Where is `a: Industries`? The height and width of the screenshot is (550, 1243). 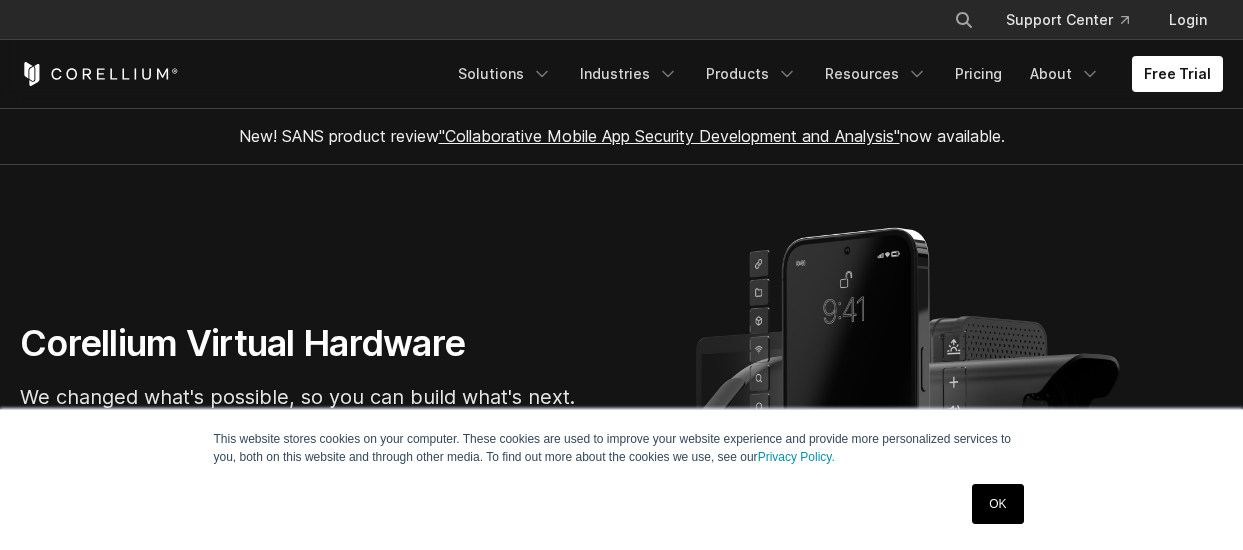
a: Industries is located at coordinates (629, 74).